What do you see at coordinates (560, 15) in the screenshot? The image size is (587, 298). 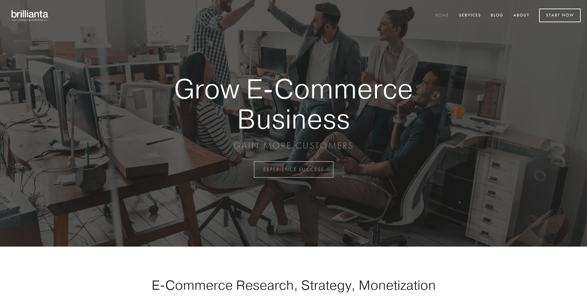 I see `a: Start Now` at bounding box center [560, 15].